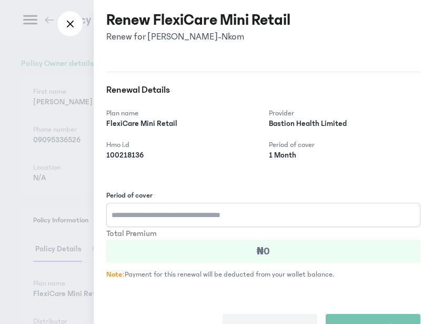 Image resolution: width=433 pixels, height=324 pixels. I want to click on p: Plan name, so click(182, 113).